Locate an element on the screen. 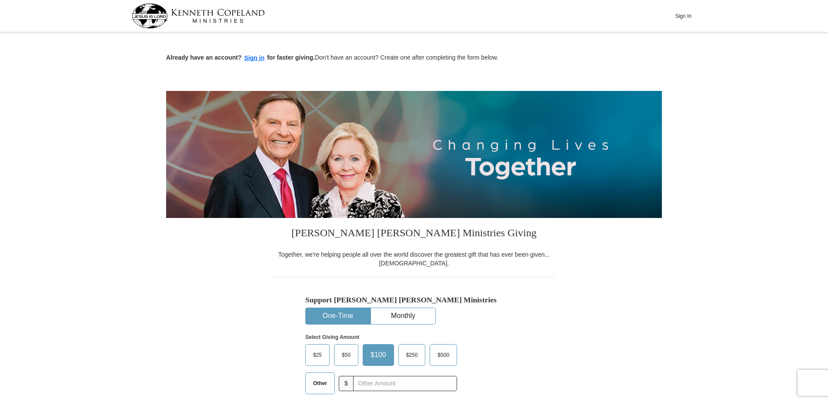 The image size is (828, 402). p: Don't have an account? Create one after completing the form below. is located at coordinates (414, 58).